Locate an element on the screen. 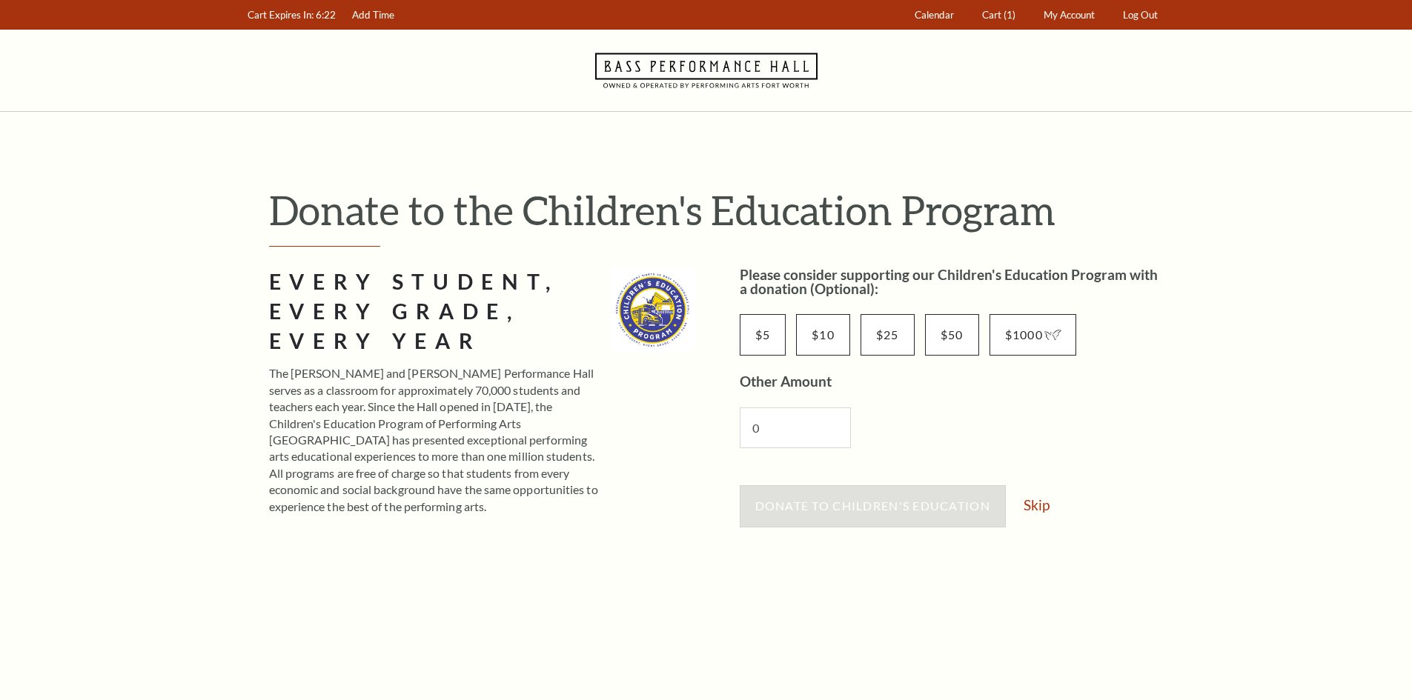  a: Log Out is located at coordinates (1140, 15).